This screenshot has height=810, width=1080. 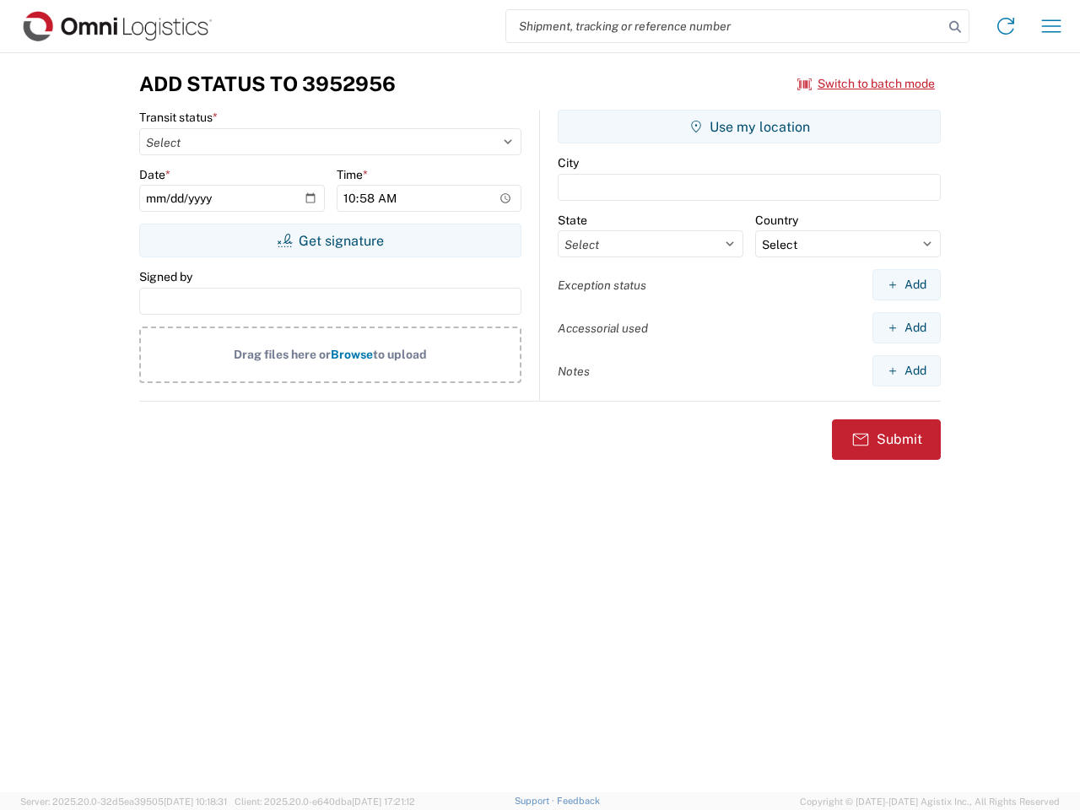 I want to click on button: Switch to batch mode, so click(x=866, y=84).